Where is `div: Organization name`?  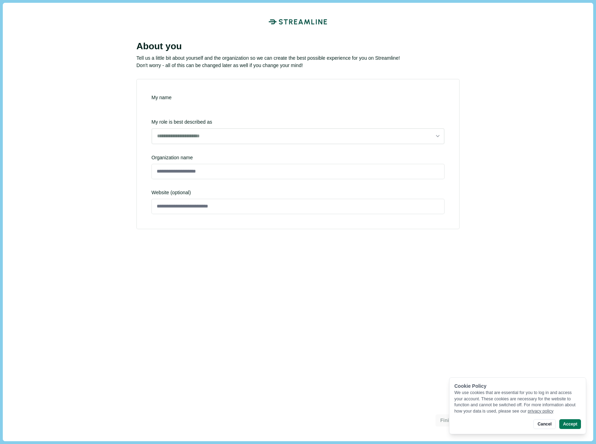 div: Organization name is located at coordinates (298, 158).